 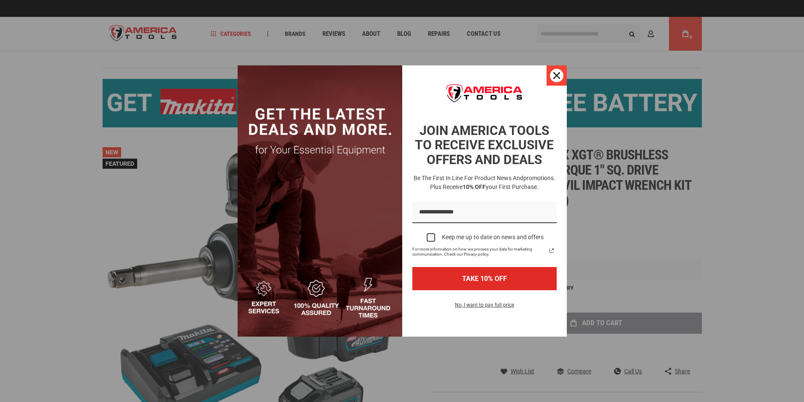 What do you see at coordinates (492, 237) in the screenshot?
I see `div: Keep me up to date on news and offers` at bounding box center [492, 237].